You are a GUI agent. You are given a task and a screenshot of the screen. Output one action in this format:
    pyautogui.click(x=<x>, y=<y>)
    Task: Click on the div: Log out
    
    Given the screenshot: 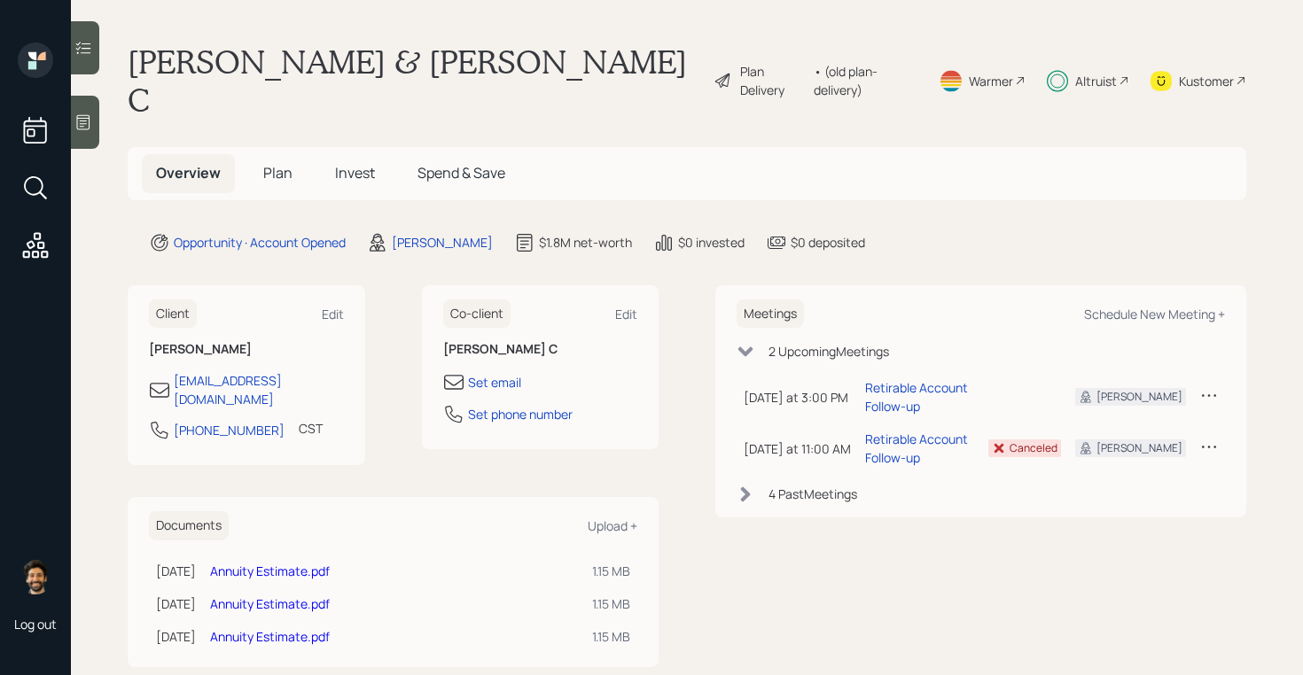 What is the action you would take?
    pyautogui.click(x=35, y=624)
    